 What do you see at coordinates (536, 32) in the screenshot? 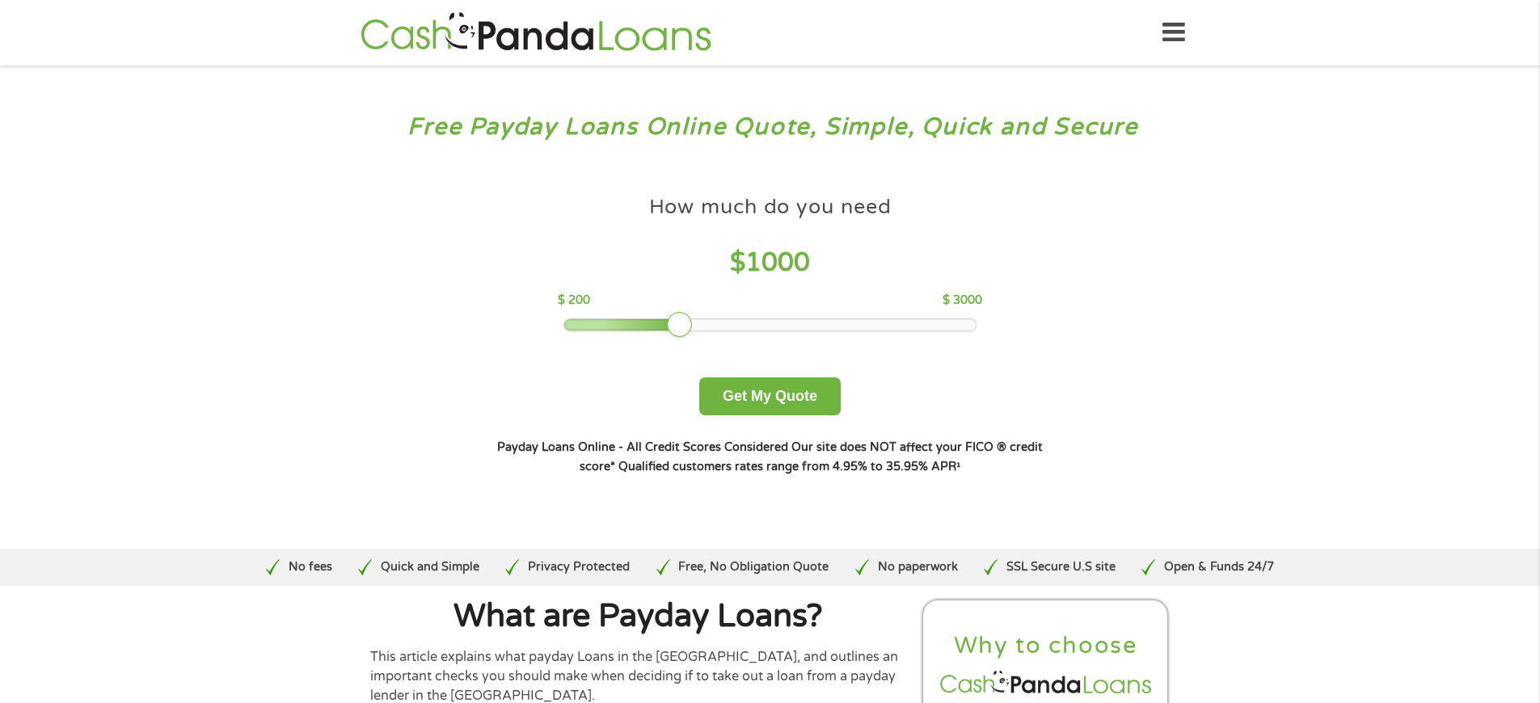
I see `img: GetLoanNow Logo` at bounding box center [536, 32].